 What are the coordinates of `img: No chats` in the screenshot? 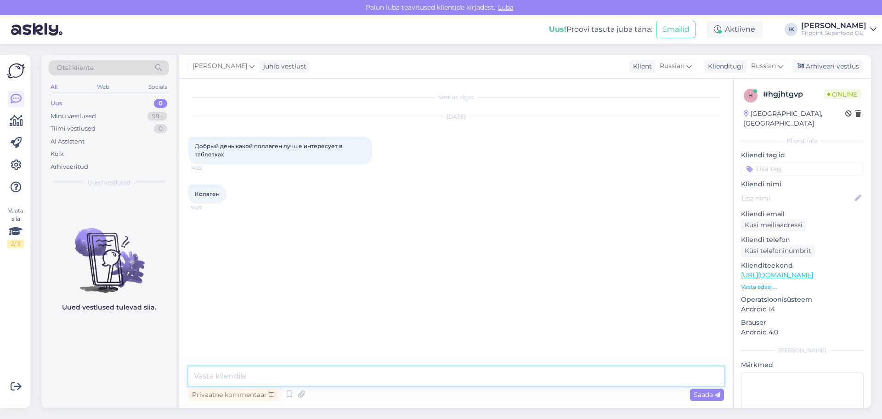 It's located at (109, 253).